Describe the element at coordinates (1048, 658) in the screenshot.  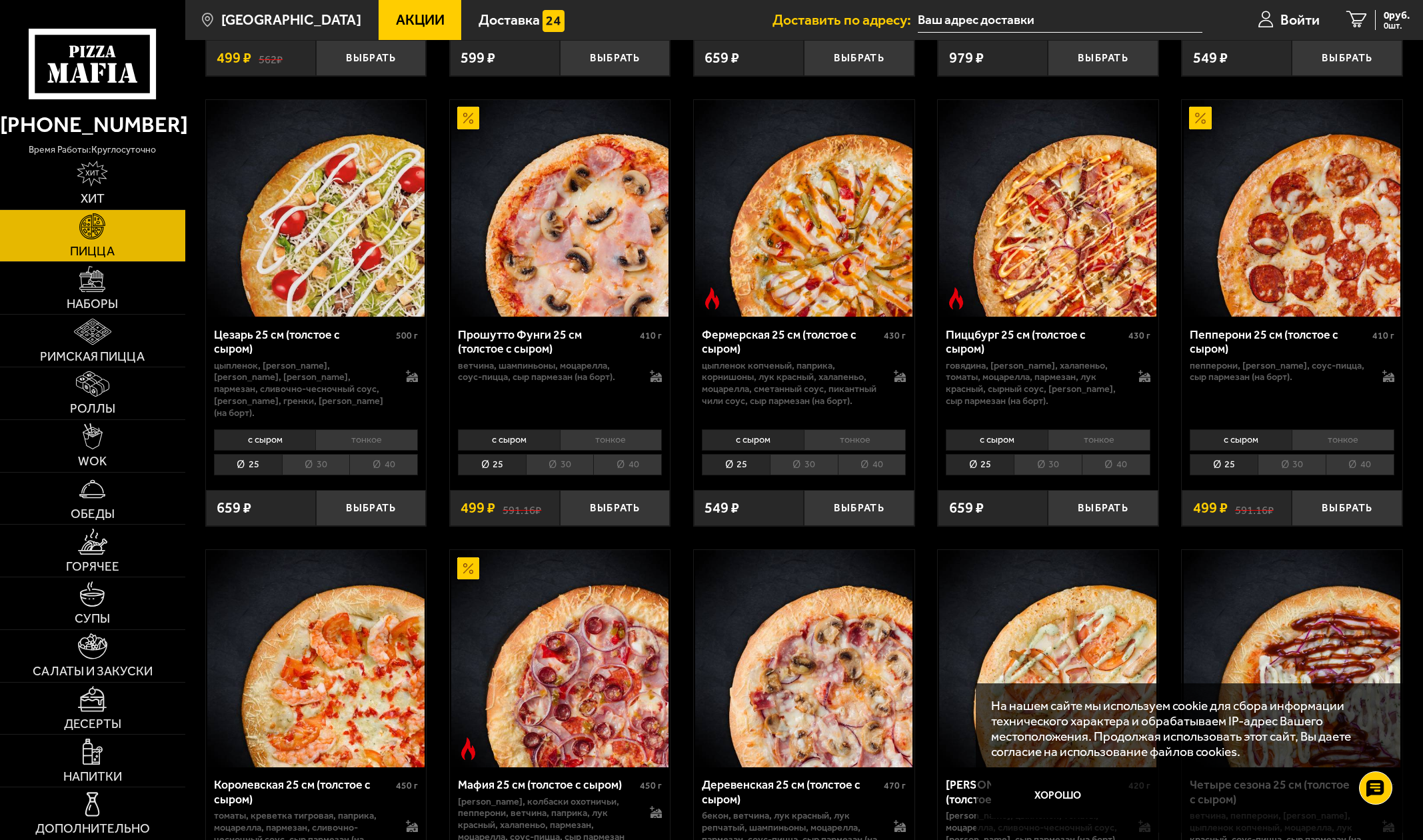
I see `a: Чикен Ранч 25 см (толстое с сыром)` at that location.